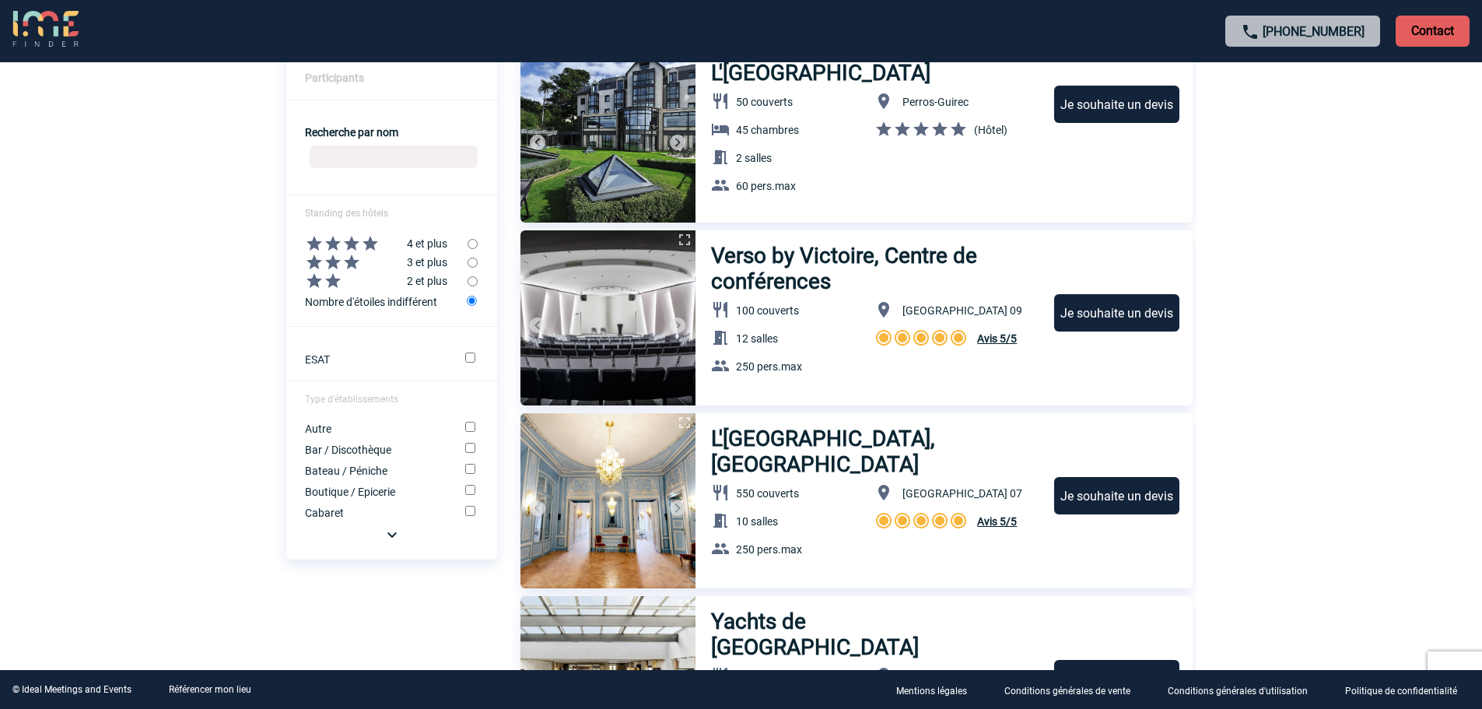  What do you see at coordinates (374, 450) in the screenshot?
I see `label: Bar / Discothèque` at bounding box center [374, 450].